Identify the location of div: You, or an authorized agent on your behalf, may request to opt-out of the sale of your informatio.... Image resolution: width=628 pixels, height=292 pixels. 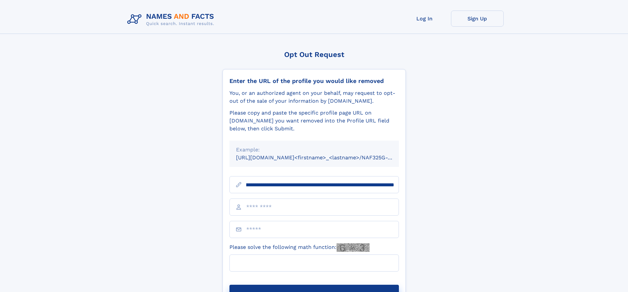
(314, 97).